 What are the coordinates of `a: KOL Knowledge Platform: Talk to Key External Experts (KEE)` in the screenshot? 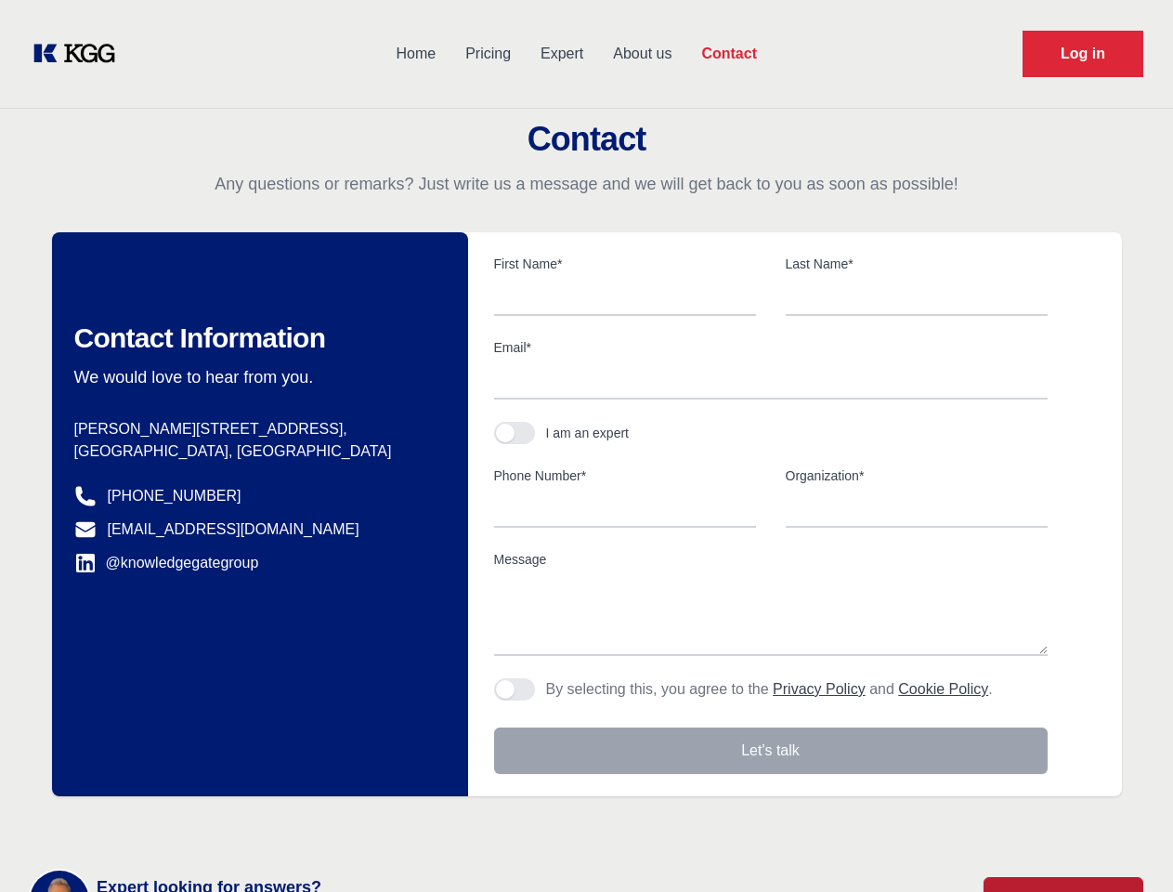 It's located at (80, 54).